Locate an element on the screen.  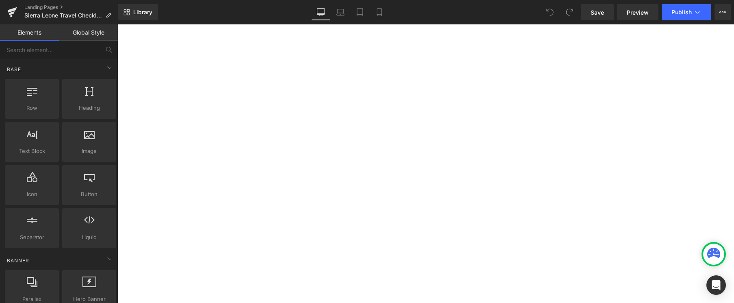
button: Publish is located at coordinates (686, 12).